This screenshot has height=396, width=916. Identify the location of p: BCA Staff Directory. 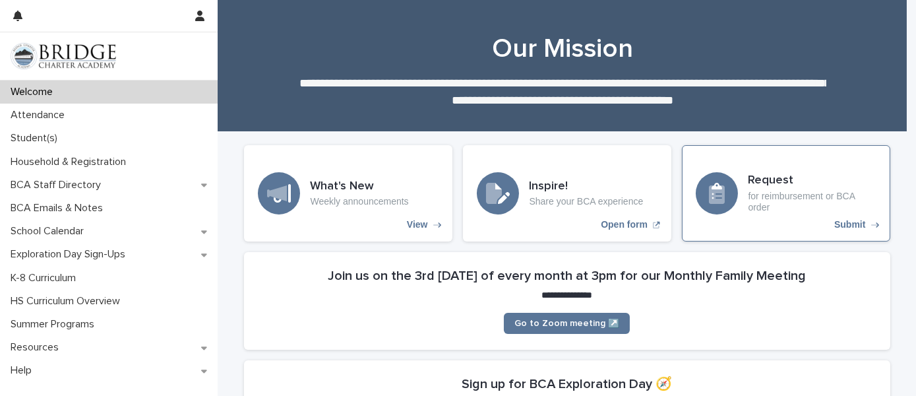
(58, 185).